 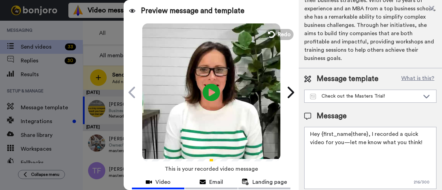 What do you see at coordinates (365, 96) in the screenshot?
I see `div: Check out the Masters Trial!` at bounding box center [365, 96].